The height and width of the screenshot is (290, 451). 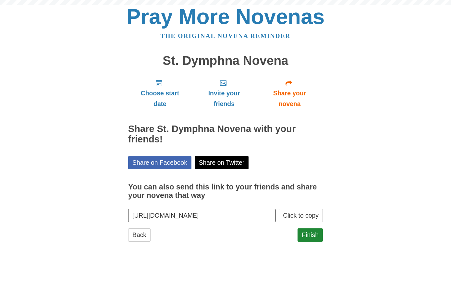 I want to click on a: Pray More Novenas, so click(x=225, y=17).